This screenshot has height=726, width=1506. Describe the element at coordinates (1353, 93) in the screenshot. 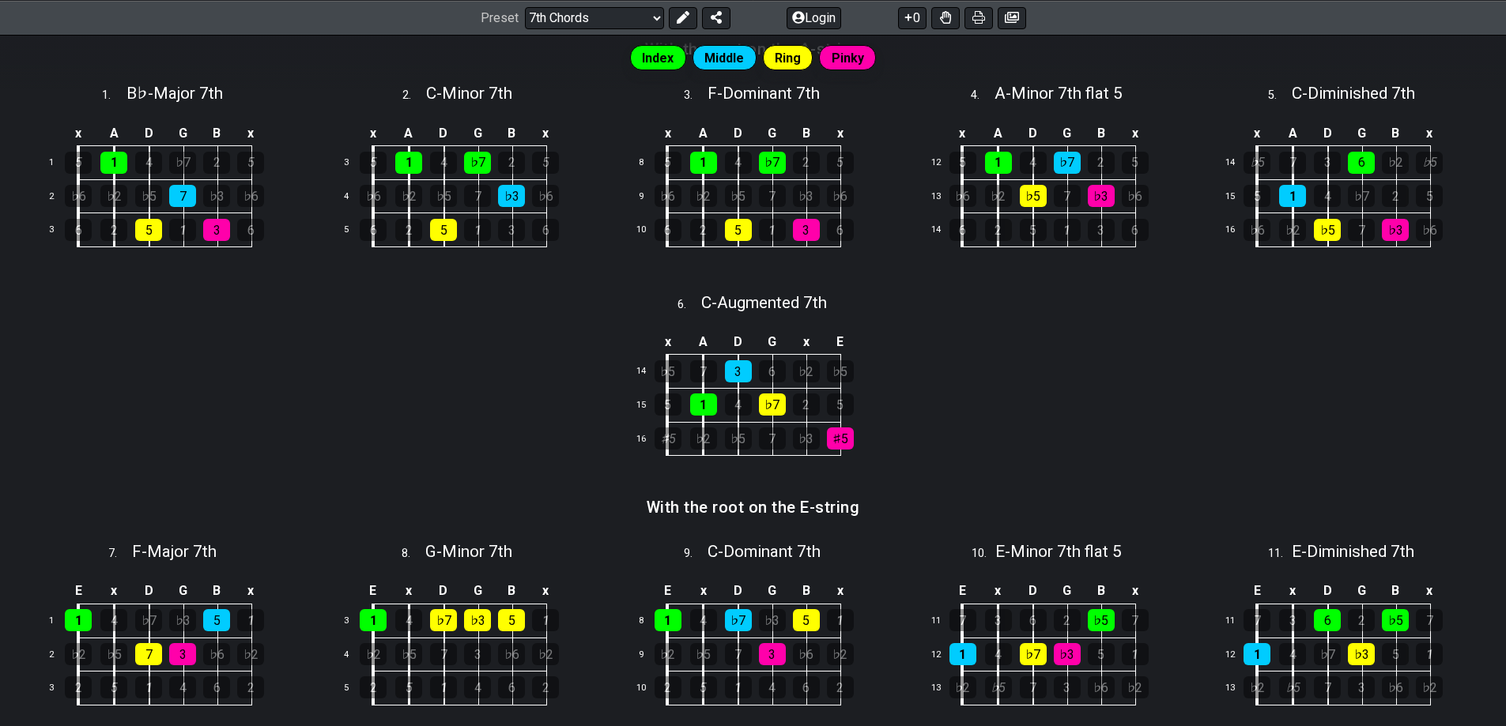

I see `span: C - Diminished 7th` at that location.